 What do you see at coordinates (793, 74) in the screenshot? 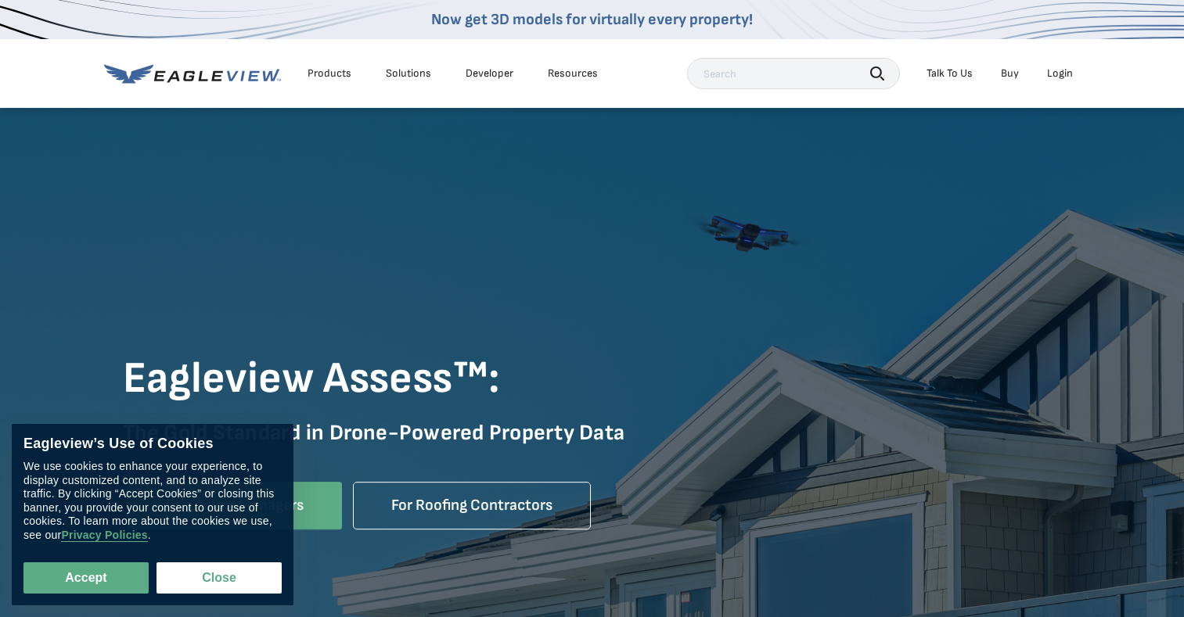
I see `input: Search` at bounding box center [793, 74].